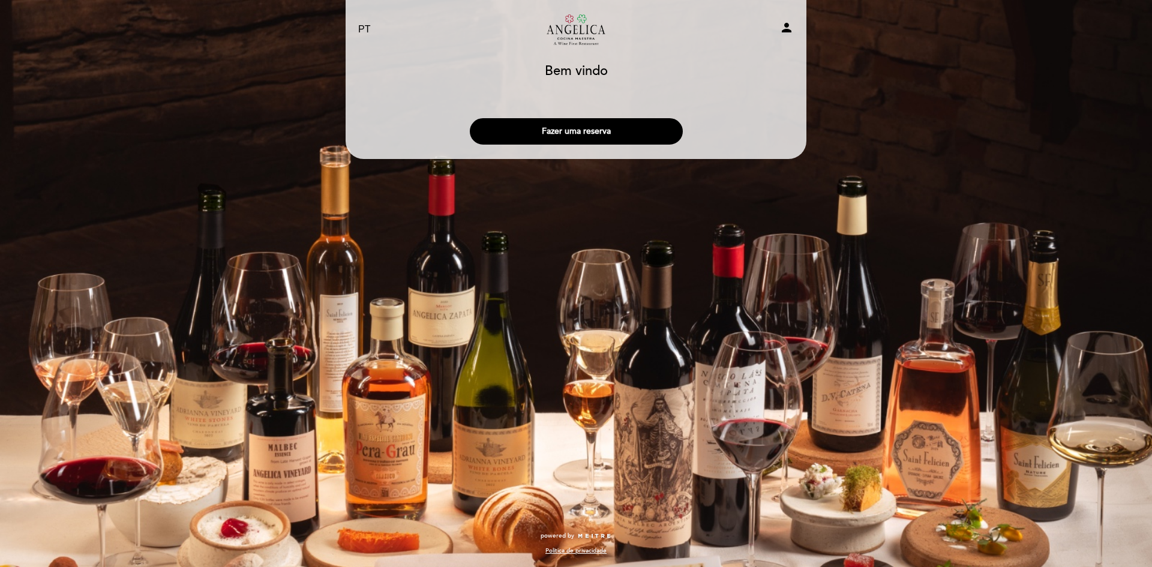 The image size is (1152, 567). What do you see at coordinates (787, 29) in the screenshot?
I see `button: person` at bounding box center [787, 29].